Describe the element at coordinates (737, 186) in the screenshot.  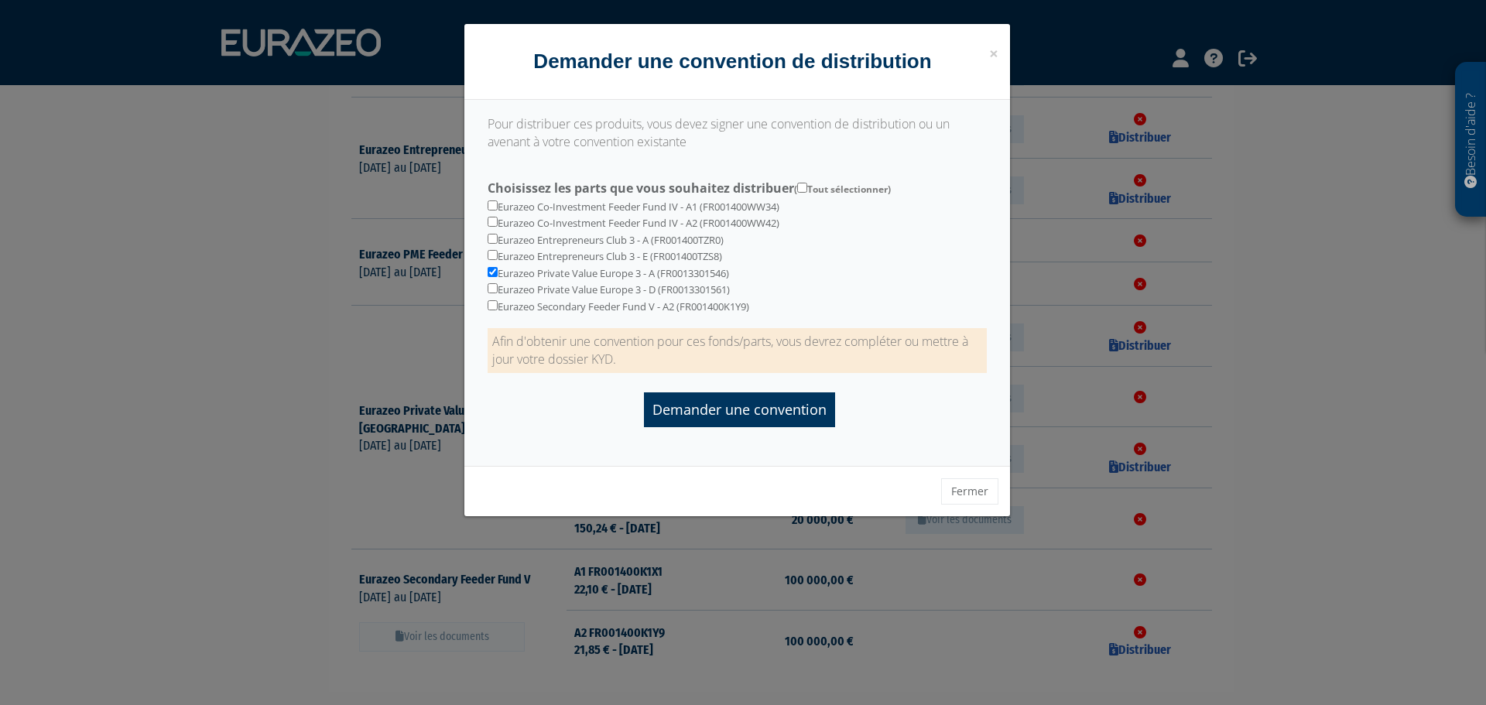
I see `label: Choisissez les parts que vous souhaitez distribuer` at that location.